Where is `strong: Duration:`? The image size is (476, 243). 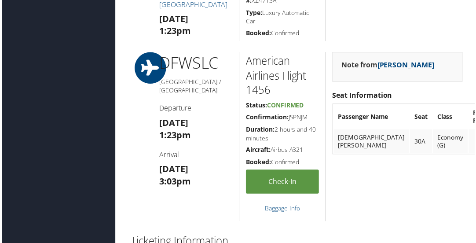
strong: Duration: is located at coordinates (260, 130).